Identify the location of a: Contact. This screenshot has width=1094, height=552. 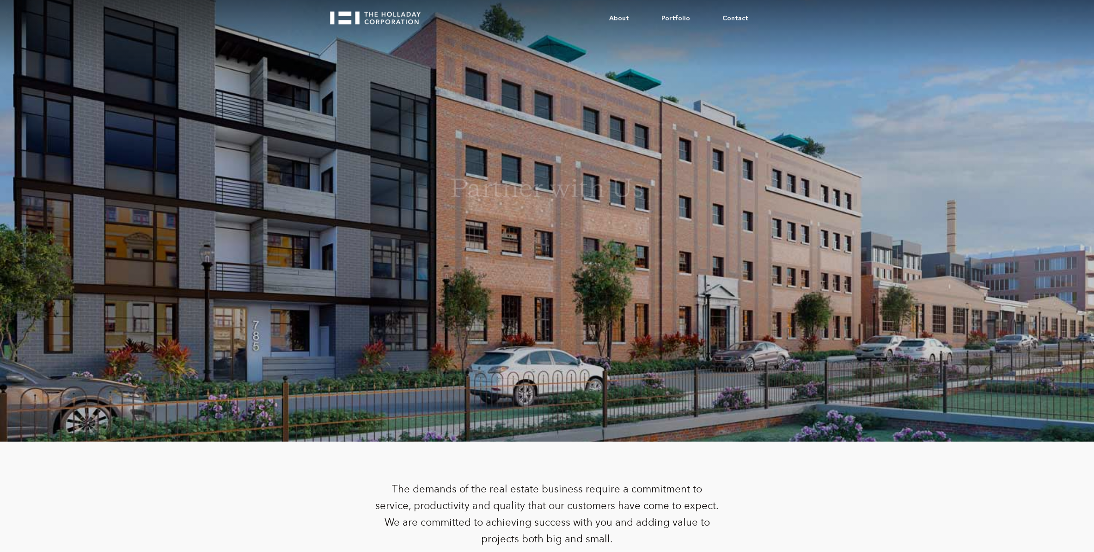
(735, 18).